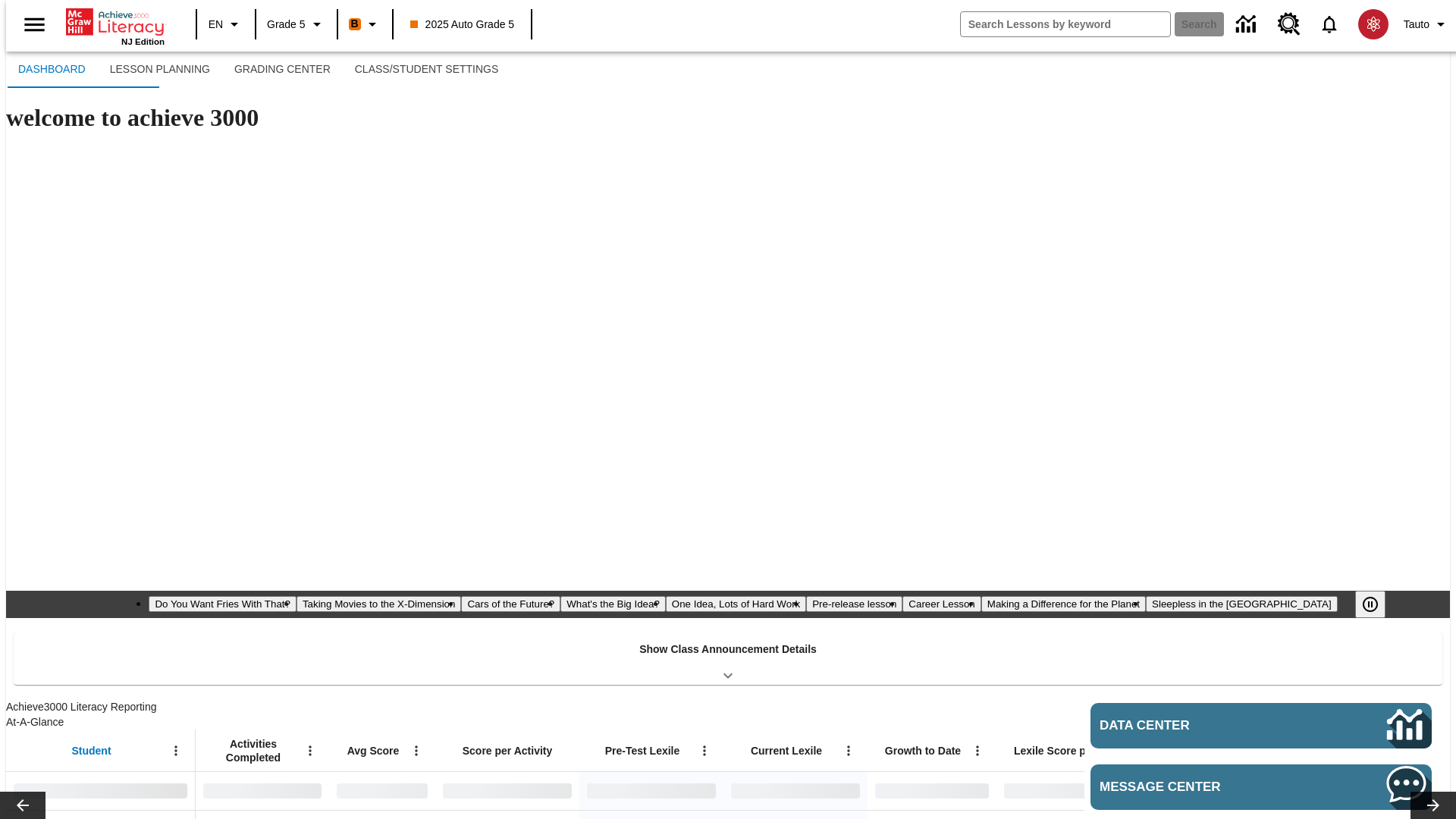  Describe the element at coordinates (51, 70) in the screenshot. I see `button: Dashboard` at that location.